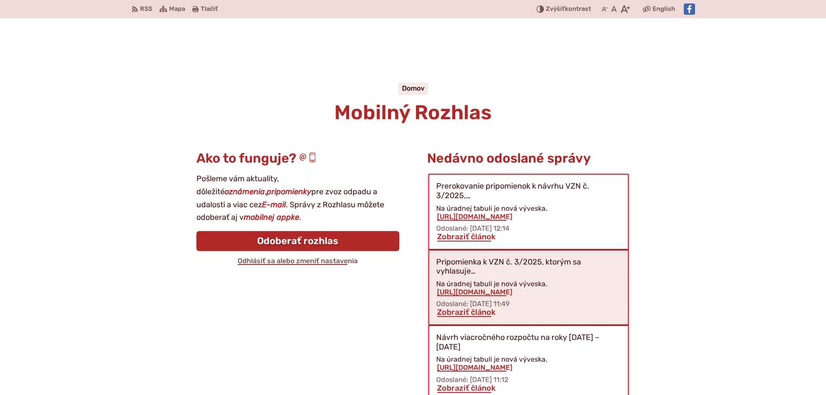 The width and height of the screenshot is (826, 395). What do you see at coordinates (413, 112) in the screenshot?
I see `span: Mobilný Rozhlas` at bounding box center [413, 112].